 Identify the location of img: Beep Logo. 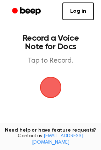
(51, 87).